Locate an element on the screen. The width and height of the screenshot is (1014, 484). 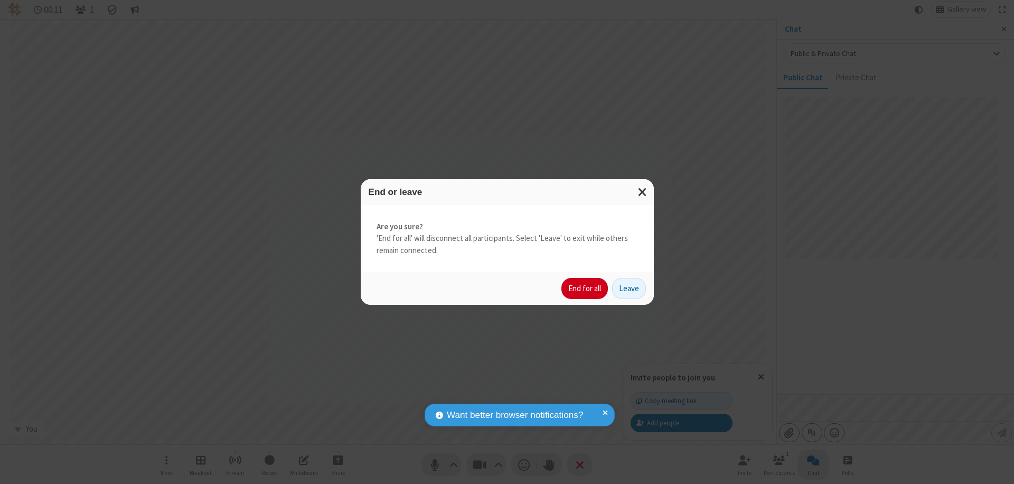
button: Close modal is located at coordinates (643, 192).